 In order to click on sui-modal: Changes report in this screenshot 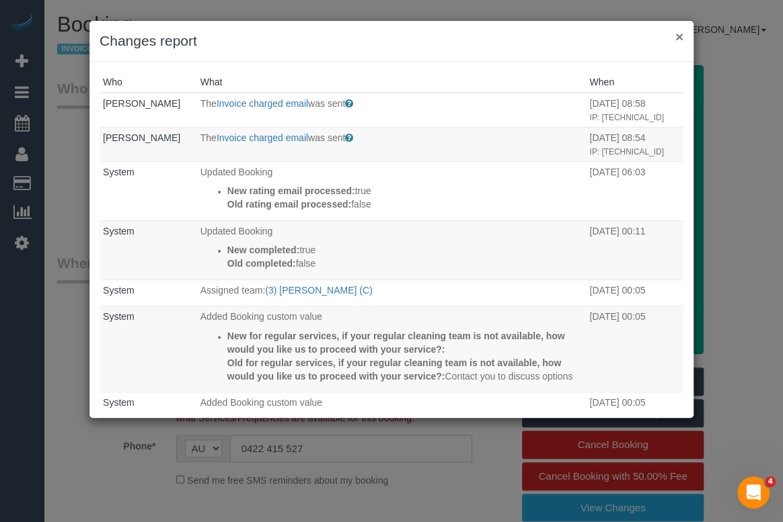, I will do `click(391, 219)`.